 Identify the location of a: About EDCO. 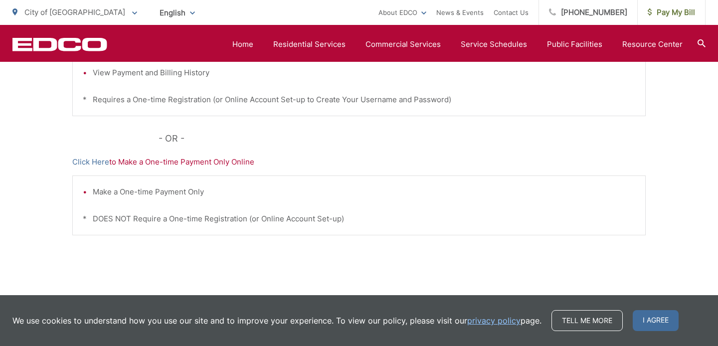
(403, 12).